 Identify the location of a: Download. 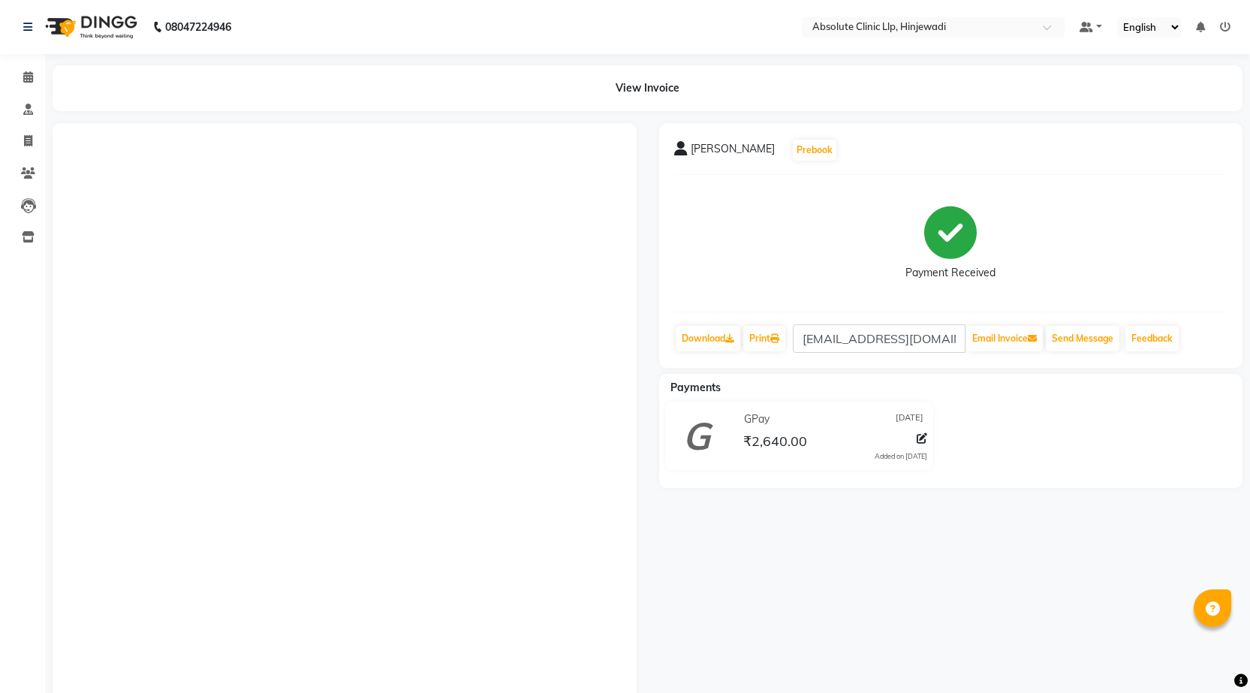
(708, 339).